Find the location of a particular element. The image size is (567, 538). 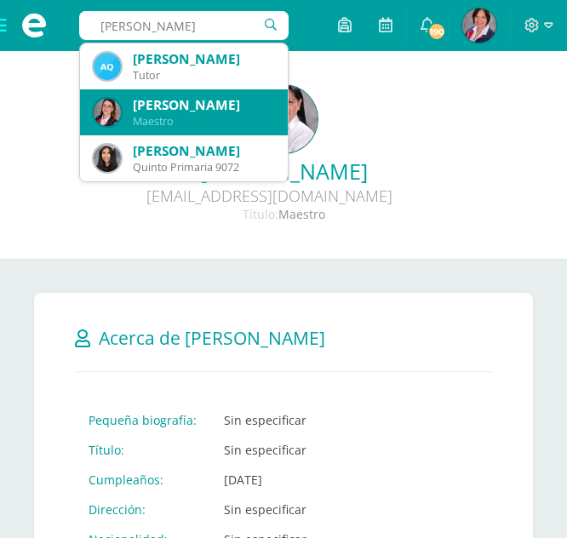

img: 5ecd9227e79d0aeae21d4d545cabc032.png is located at coordinates (107, 112).